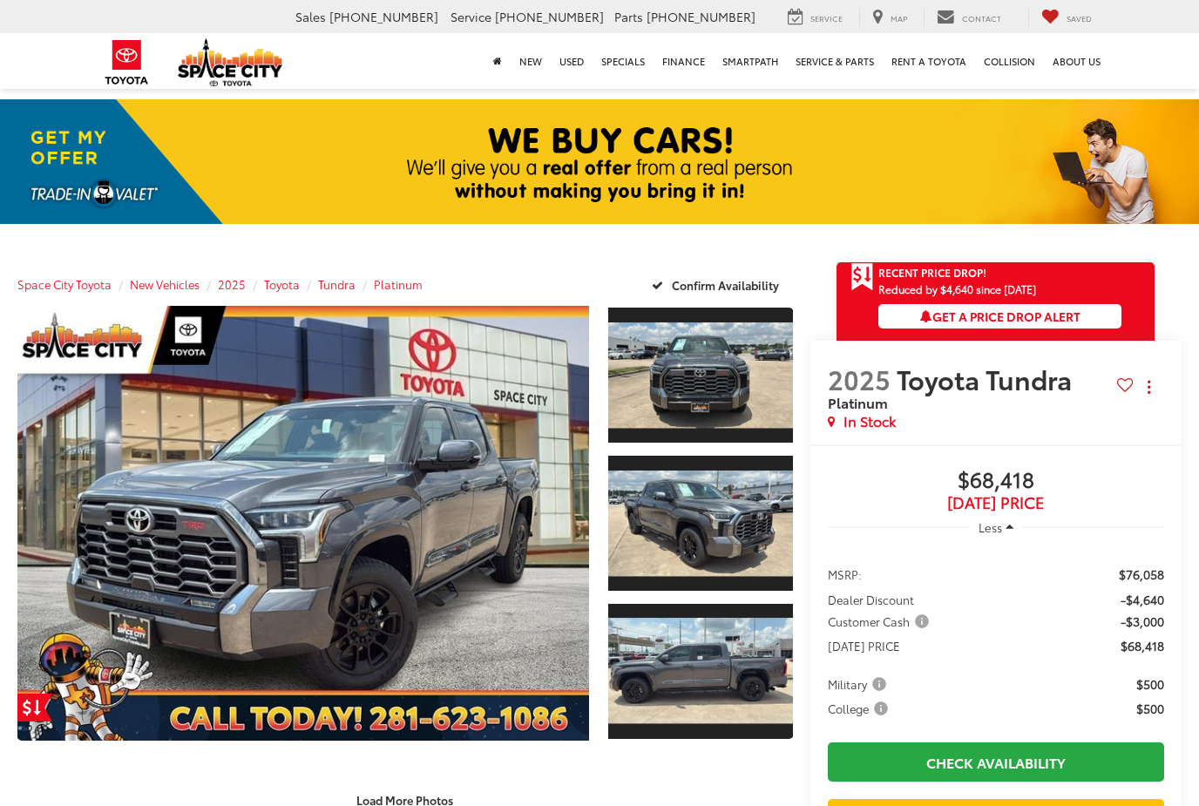 The width and height of the screenshot is (1199, 806). What do you see at coordinates (398, 284) in the screenshot?
I see `a: Platinum` at bounding box center [398, 284].